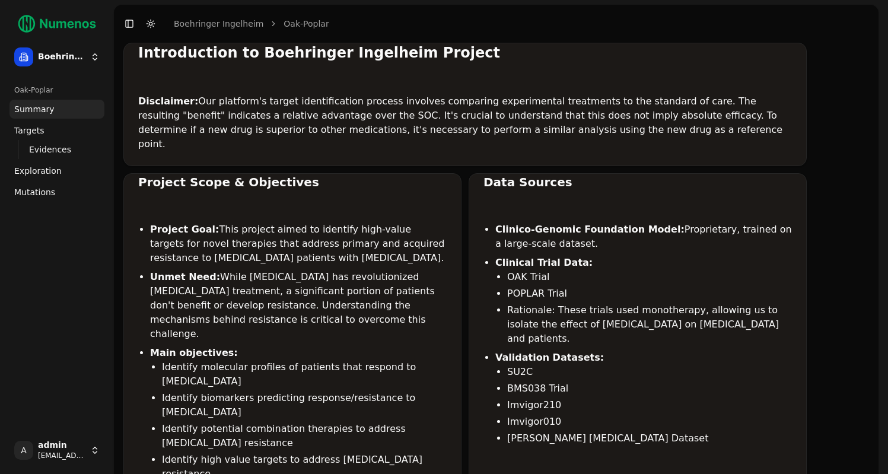 The height and width of the screenshot is (474, 888). What do you see at coordinates (62, 57) in the screenshot?
I see `span: Boehringer Ingelheim` at bounding box center [62, 57].